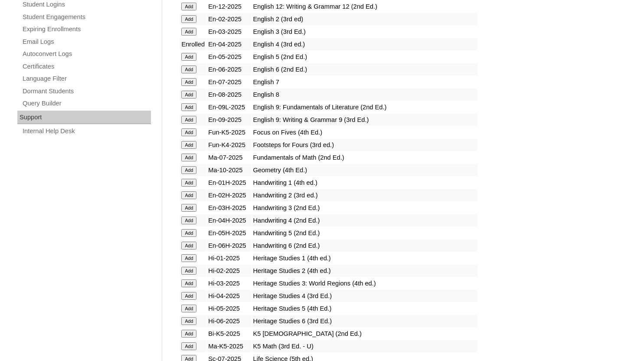 The image size is (631, 361). What do you see at coordinates (86, 131) in the screenshot?
I see `a: Internal Help Desk` at bounding box center [86, 131].